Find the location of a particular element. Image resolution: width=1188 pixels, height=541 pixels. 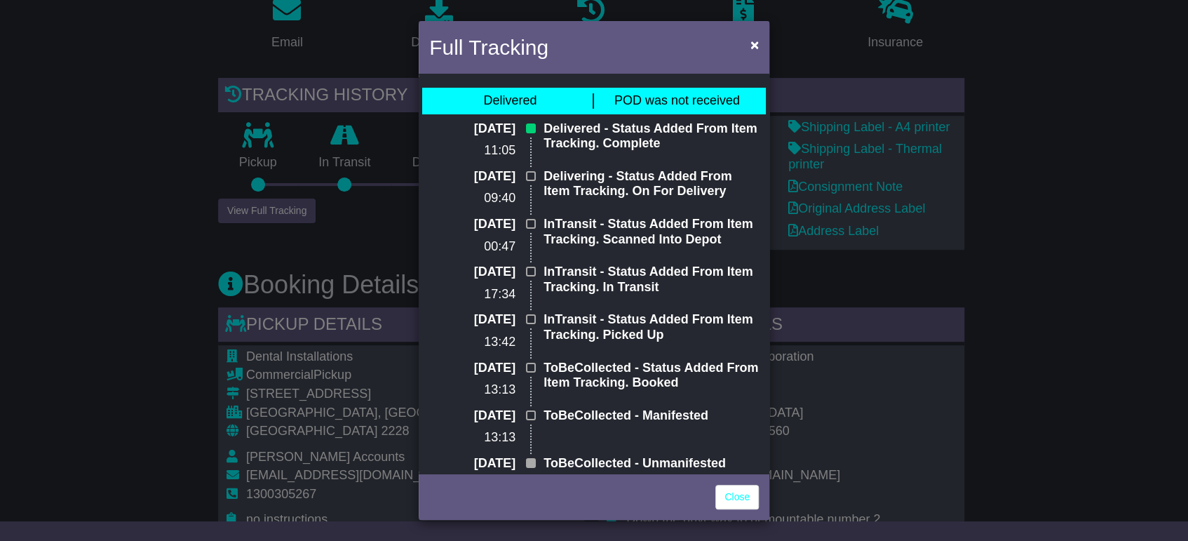

p: 00:47 is located at coordinates (472, 247).